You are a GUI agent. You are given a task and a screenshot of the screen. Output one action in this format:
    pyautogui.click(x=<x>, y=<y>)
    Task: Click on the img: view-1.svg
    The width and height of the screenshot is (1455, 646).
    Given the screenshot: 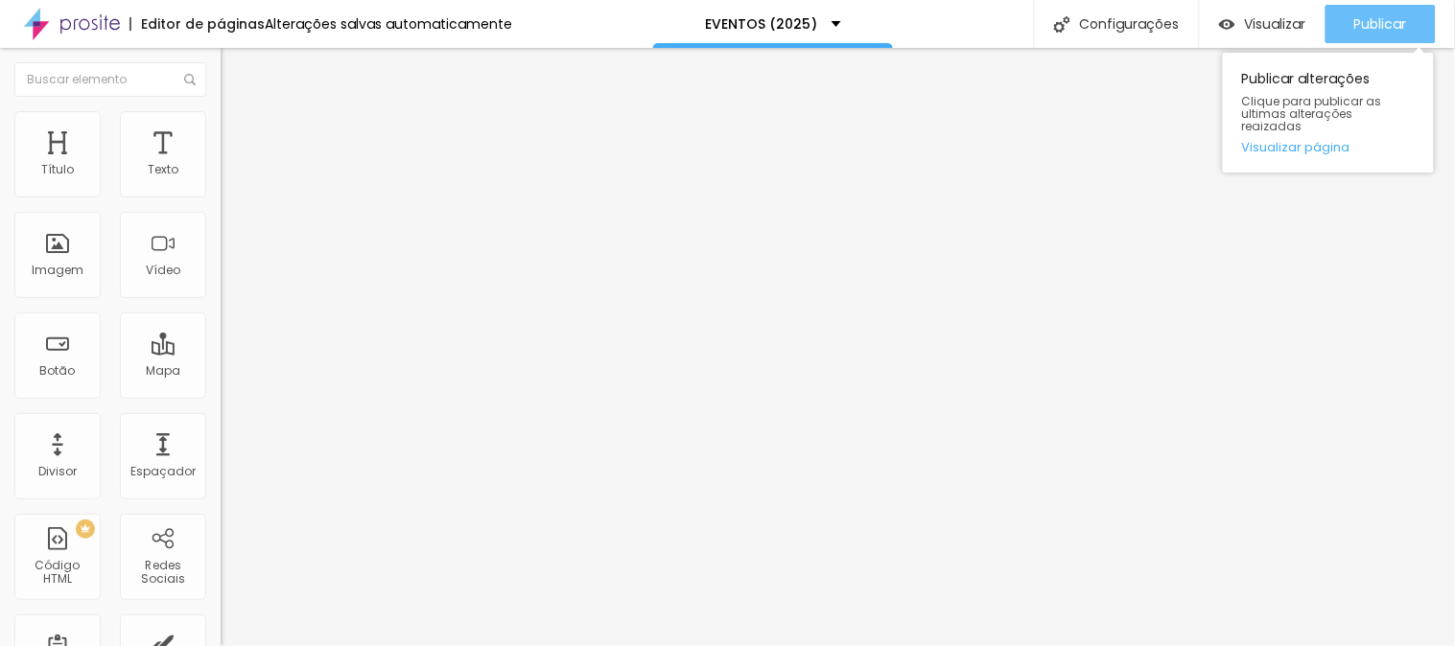 What is the action you would take?
    pyautogui.click(x=1227, y=24)
    